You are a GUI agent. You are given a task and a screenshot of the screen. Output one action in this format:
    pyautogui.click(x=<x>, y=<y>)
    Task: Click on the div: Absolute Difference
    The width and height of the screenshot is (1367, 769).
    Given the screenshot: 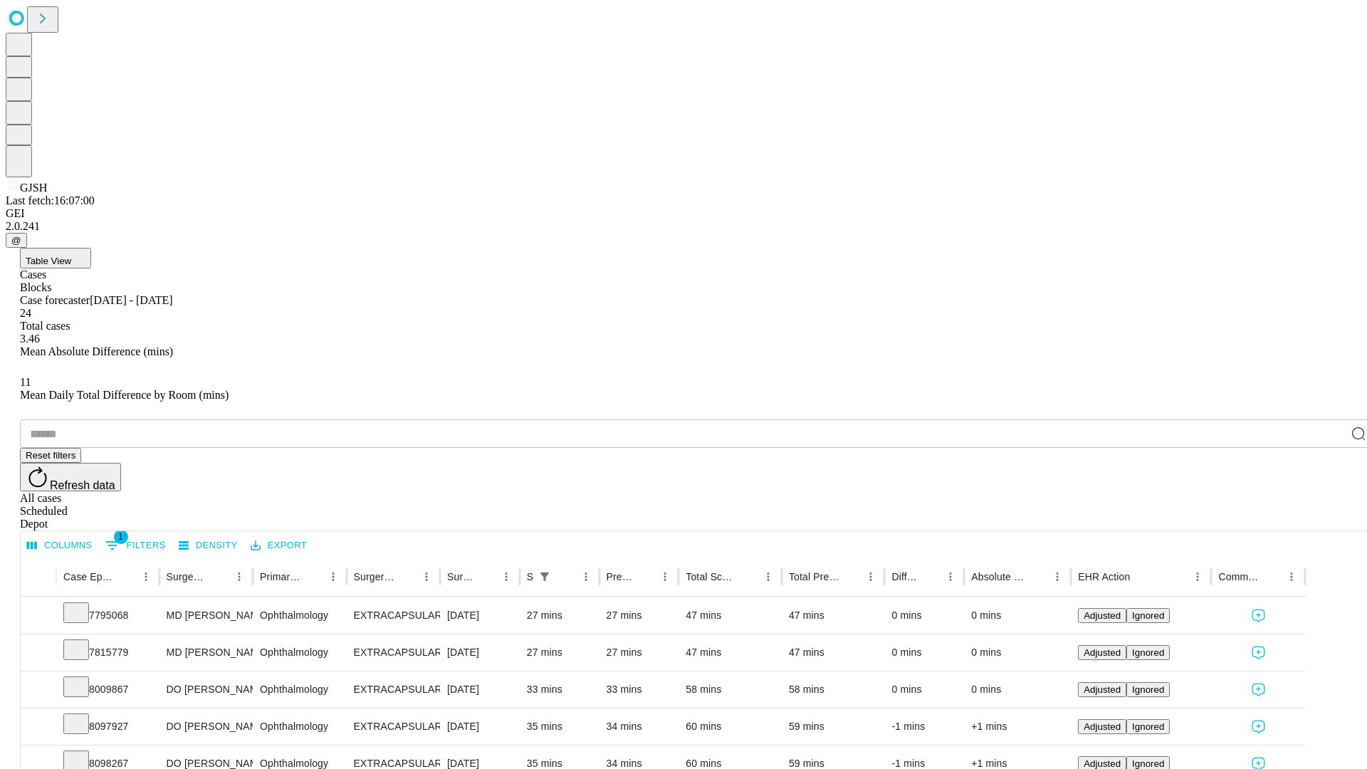 What is the action you would take?
    pyautogui.click(x=998, y=577)
    